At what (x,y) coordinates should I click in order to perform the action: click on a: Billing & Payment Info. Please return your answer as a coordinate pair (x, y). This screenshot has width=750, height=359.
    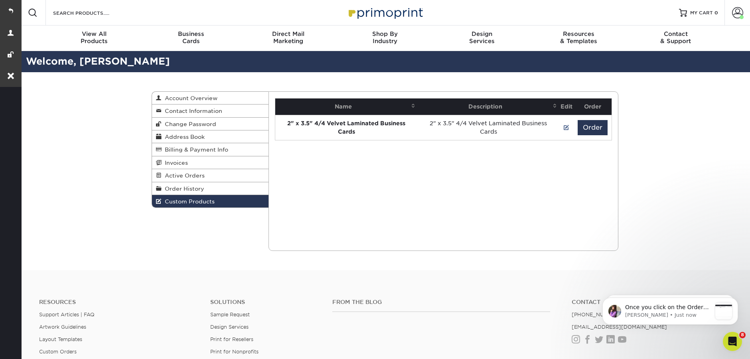
    Looking at the image, I should click on (210, 150).